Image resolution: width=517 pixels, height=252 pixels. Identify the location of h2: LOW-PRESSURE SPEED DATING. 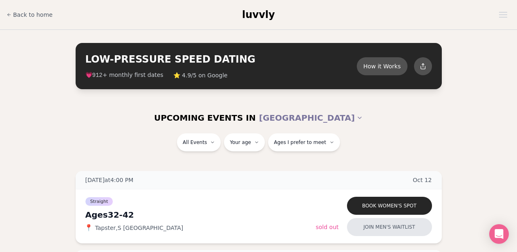
(221, 59).